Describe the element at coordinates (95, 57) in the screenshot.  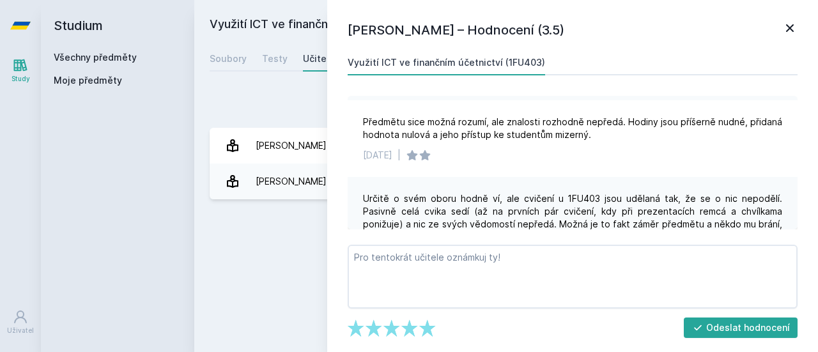
I see `a: Všechny předměty` at that location.